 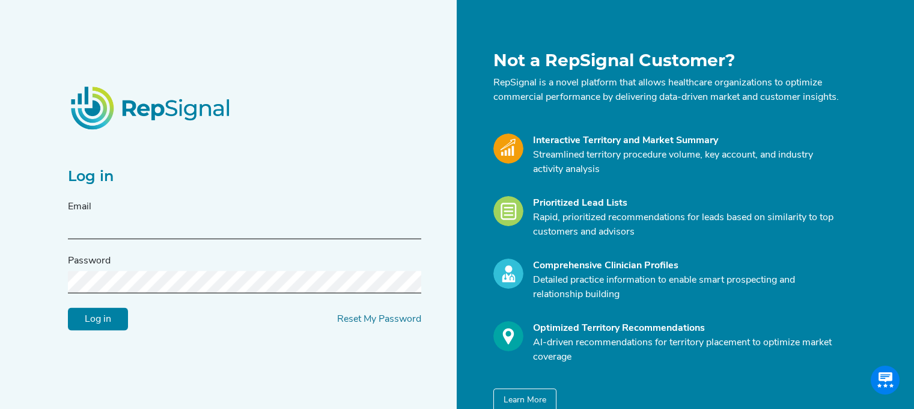 What do you see at coordinates (686, 162) in the screenshot?
I see `p: Streamlined territory procedure volume, key account, and industry activity analysis` at bounding box center [686, 162].